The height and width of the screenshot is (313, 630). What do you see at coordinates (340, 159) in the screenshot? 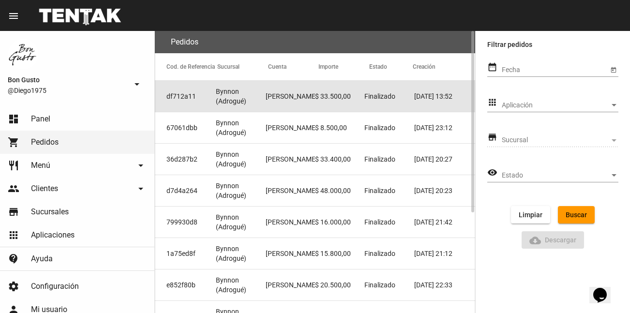
I see `mat-cell: $ 33.400,00` at bounding box center [340, 159].